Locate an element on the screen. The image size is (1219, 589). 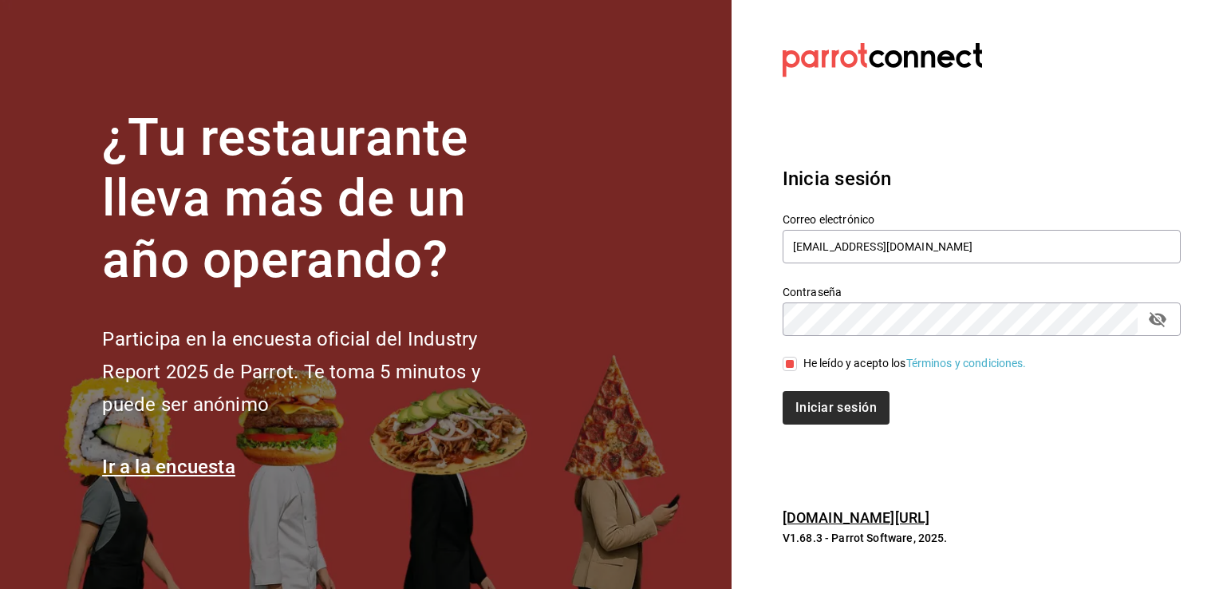
button: passwordField is located at coordinates (1158, 319).